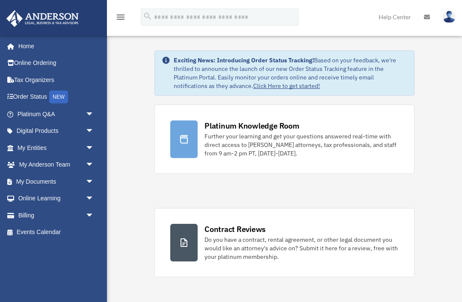 The width and height of the screenshot is (462, 302). I want to click on div: Contract Reviews, so click(235, 229).